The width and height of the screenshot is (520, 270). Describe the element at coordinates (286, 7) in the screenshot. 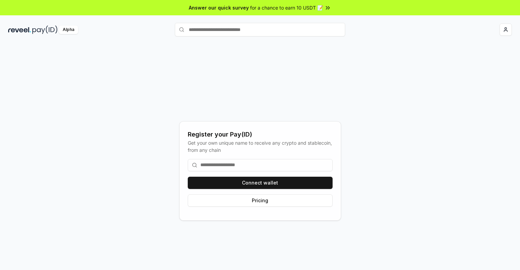

I see `span: for a chance to earn 10 USDT 📝` at that location.